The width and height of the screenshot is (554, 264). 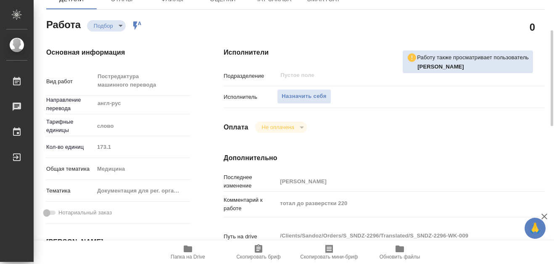 I want to click on span: Нотариальный заказ, so click(x=85, y=213).